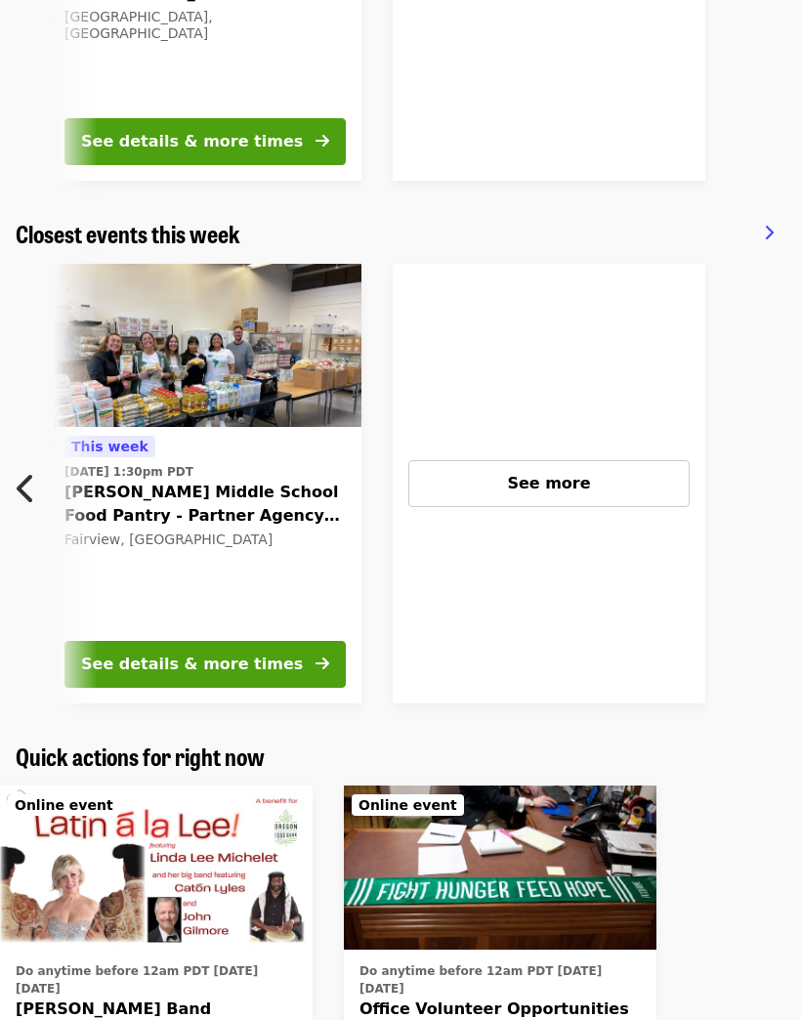  Describe the element at coordinates (549, 483) in the screenshot. I see `button: See more` at that location.